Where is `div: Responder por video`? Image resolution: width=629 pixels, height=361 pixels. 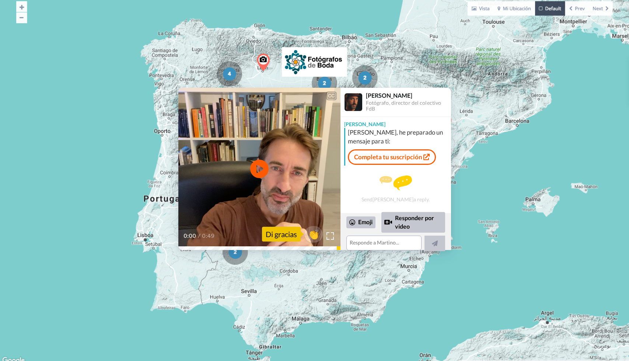 div: Responder por video is located at coordinates (413, 222).